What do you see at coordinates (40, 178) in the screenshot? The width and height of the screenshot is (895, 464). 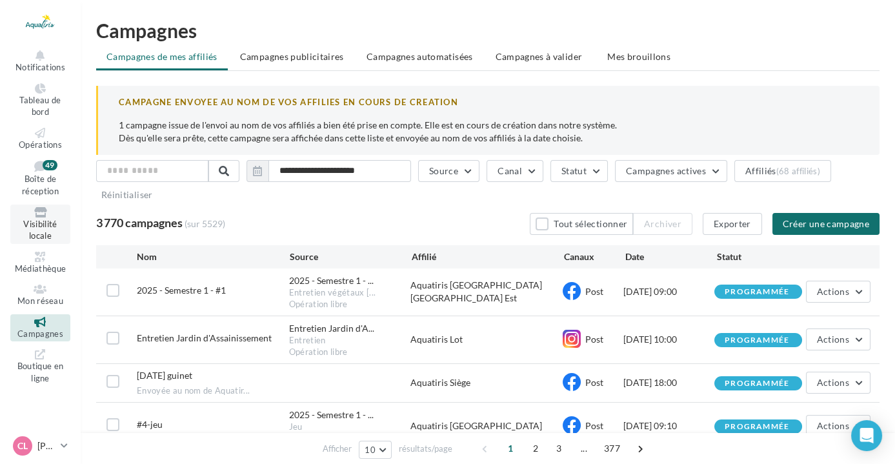 I see `a: Boîte de réception 49` at bounding box center [40, 178].